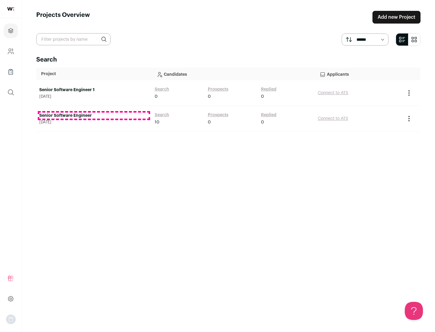 The image size is (435, 332). Describe the element at coordinates (11, 9) in the screenshot. I see `img: wellfound-shorthand-0d5821cbd27db2630d0214b213865d53afaa358527fdda9d0ea32b1df1b89c2c.svg` at that location.